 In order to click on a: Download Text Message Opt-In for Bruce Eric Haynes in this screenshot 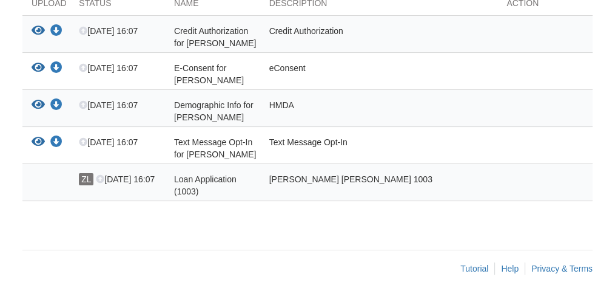, I will do `click(56, 143)`.